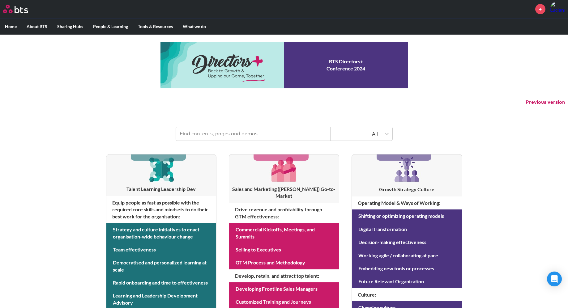  What do you see at coordinates (554, 279) in the screenshot?
I see `div: Open Intercom Messenger` at bounding box center [554, 279].